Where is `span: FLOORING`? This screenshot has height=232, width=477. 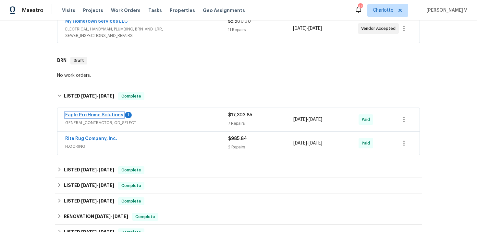 span: FLOORING is located at coordinates (147, 147).